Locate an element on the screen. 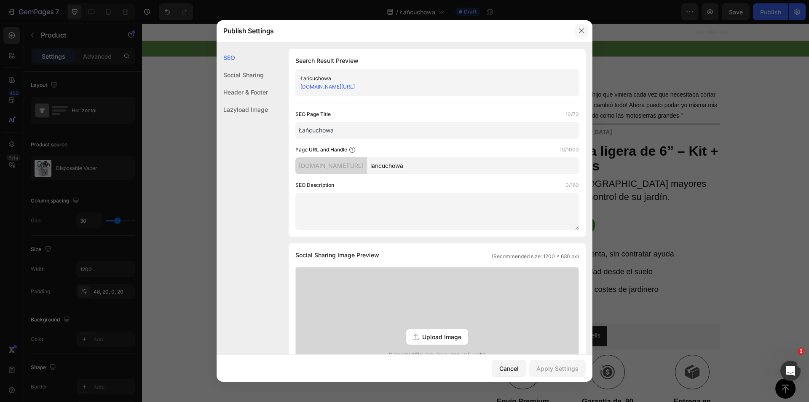 This screenshot has height=402, width=809. input: Title is located at coordinates (437, 130).